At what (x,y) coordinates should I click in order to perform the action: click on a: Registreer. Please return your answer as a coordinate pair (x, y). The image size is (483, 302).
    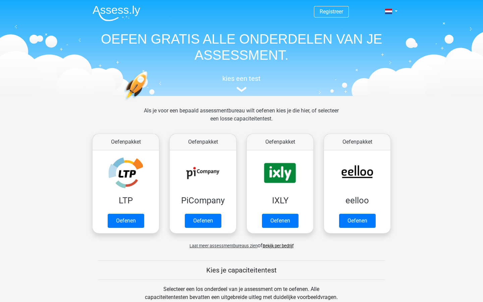
    Looking at the image, I should click on (332, 11).